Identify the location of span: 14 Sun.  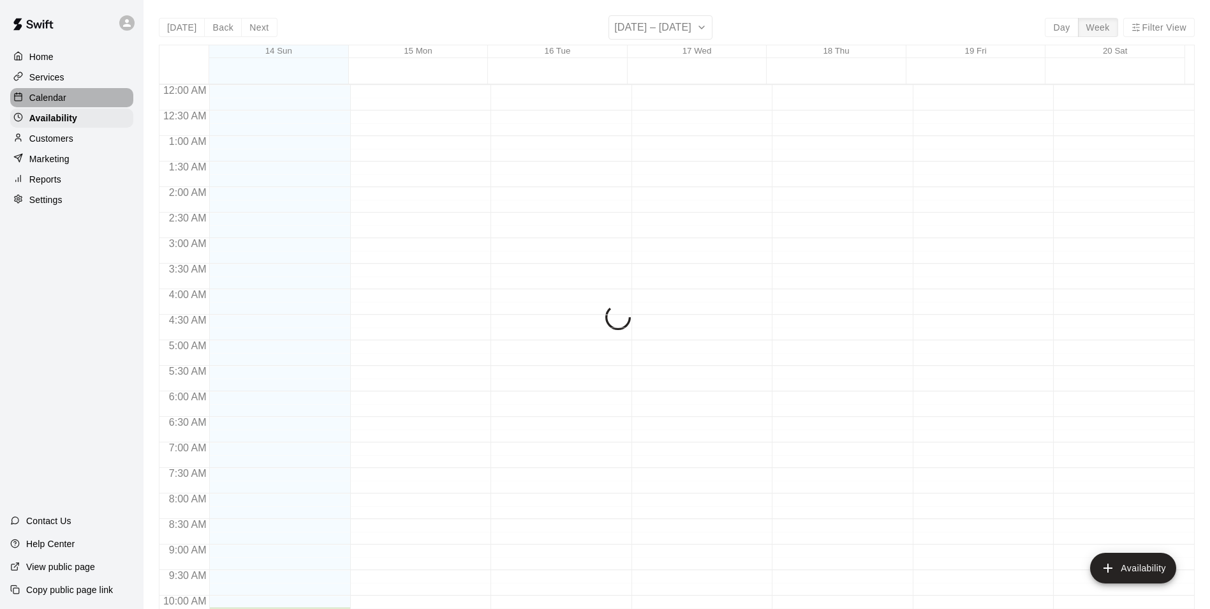
(279, 50).